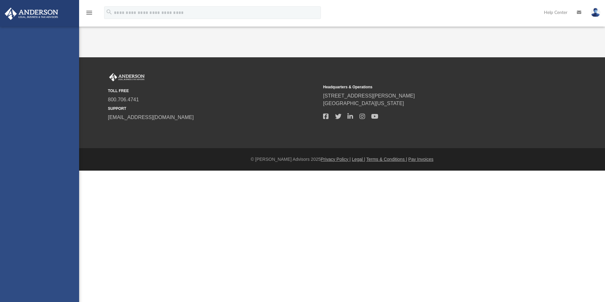  What do you see at coordinates (387, 159) in the screenshot?
I see `a: Terms & Conditions |` at bounding box center [387, 159].